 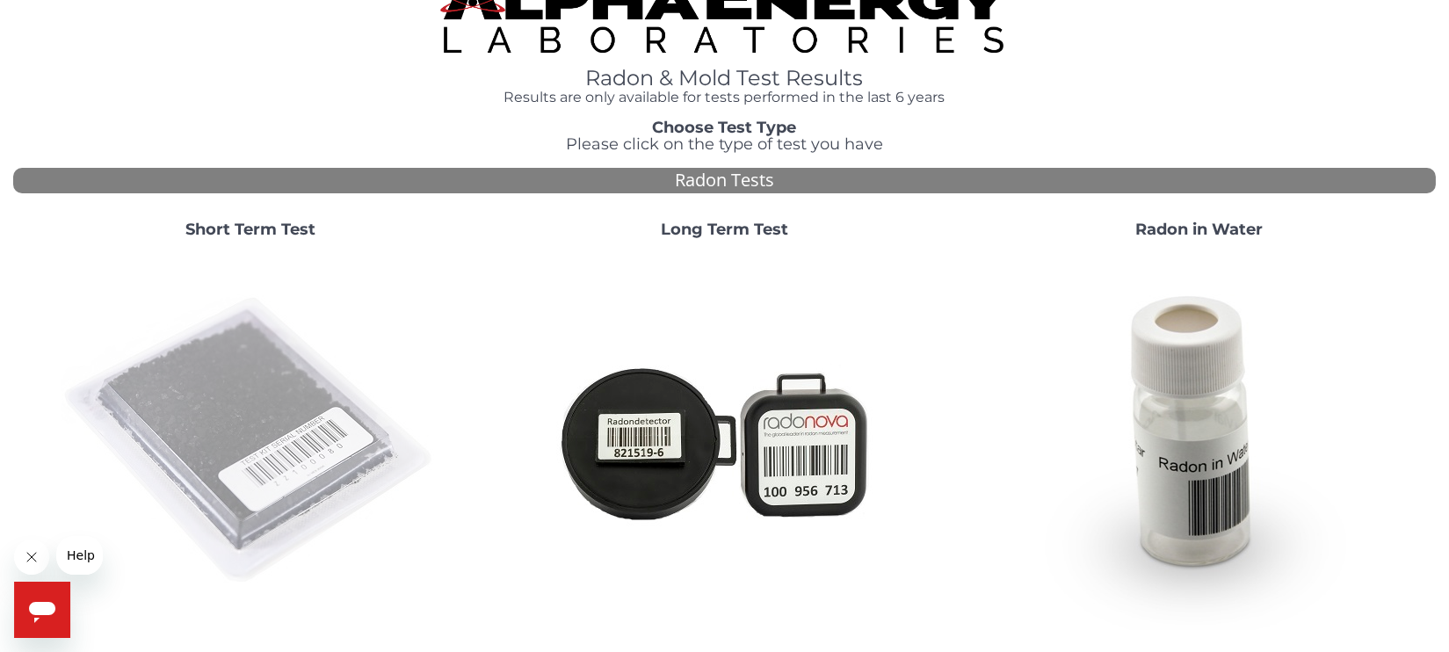 What do you see at coordinates (724, 229) in the screenshot?
I see `strong: Long Term Test` at bounding box center [724, 229].